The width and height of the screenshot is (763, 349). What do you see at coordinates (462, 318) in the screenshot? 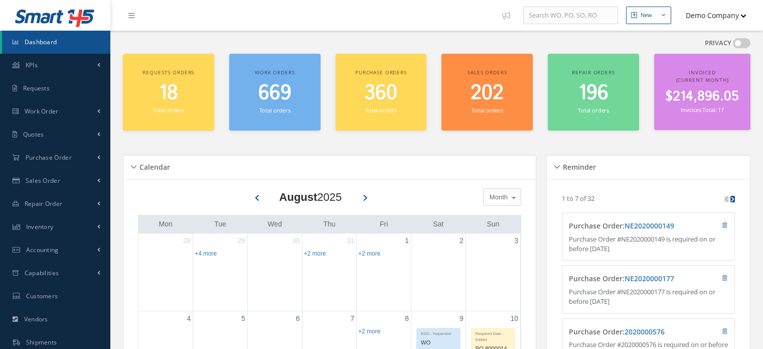
I see `a: August 9, 2025` at bounding box center [462, 318].